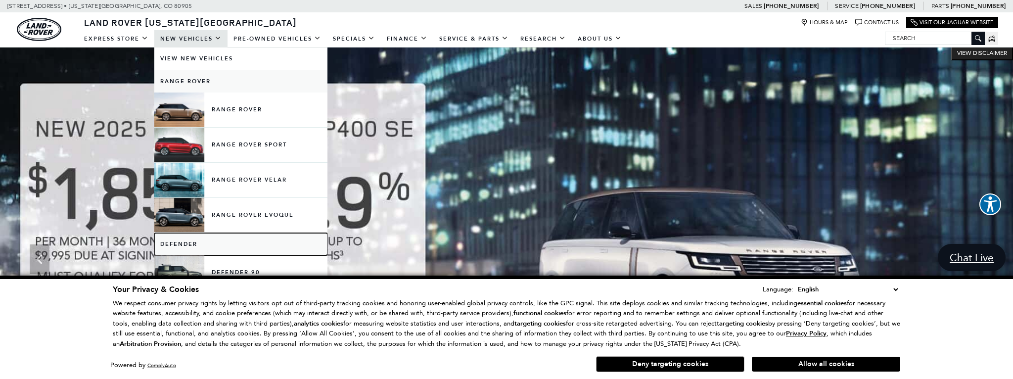  What do you see at coordinates (972, 257) in the screenshot?
I see `span: Chat Live` at bounding box center [972, 257].